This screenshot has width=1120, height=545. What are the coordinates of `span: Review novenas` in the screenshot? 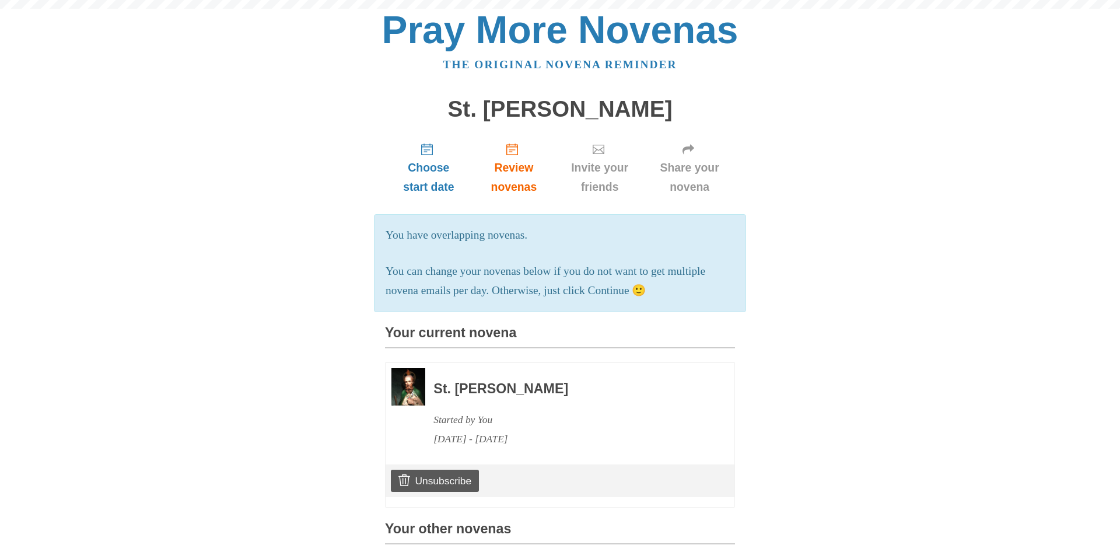 It's located at (514, 177).